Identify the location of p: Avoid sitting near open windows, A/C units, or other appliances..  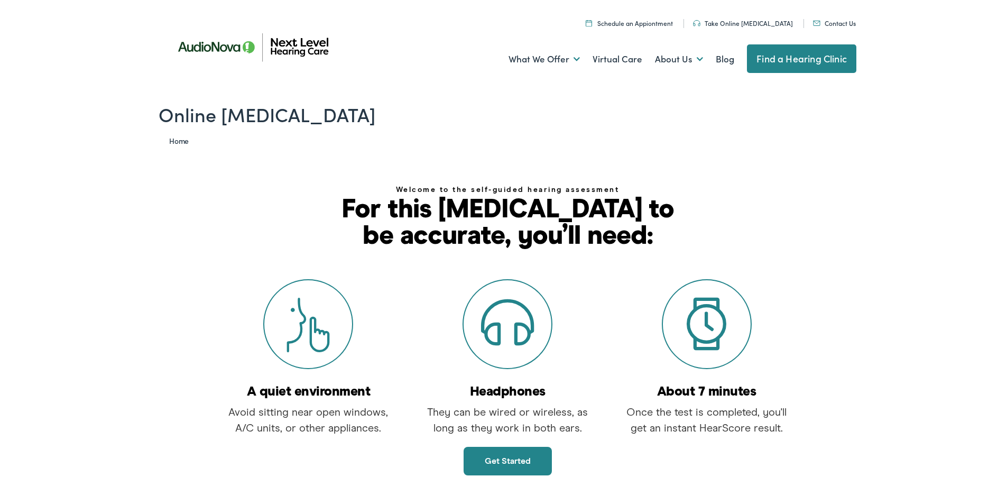
(308, 418).